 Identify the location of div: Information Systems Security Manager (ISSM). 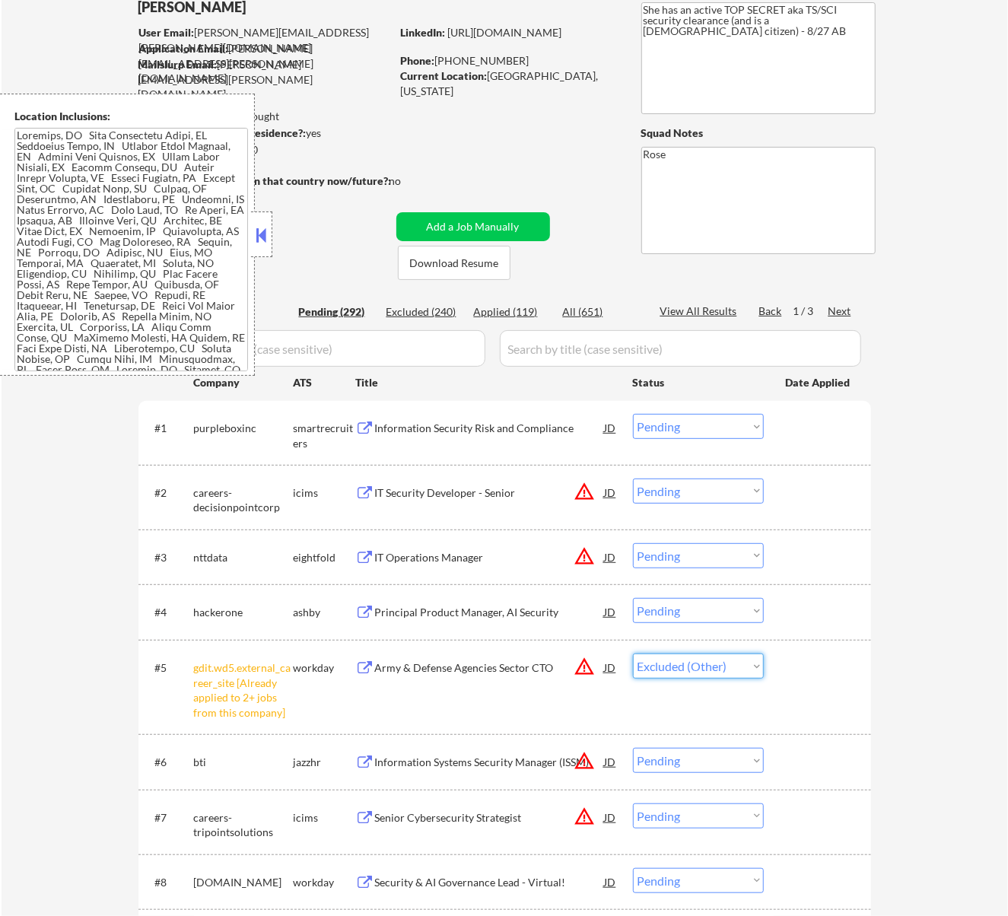
(490, 762).